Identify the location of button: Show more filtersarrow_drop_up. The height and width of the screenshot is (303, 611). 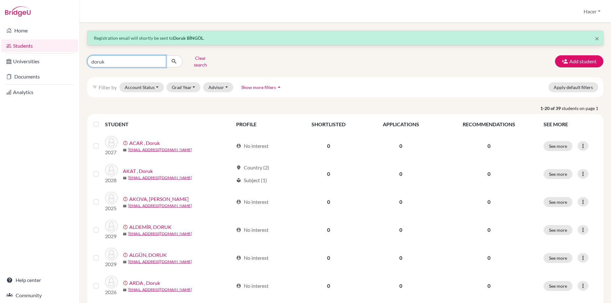
(262, 87).